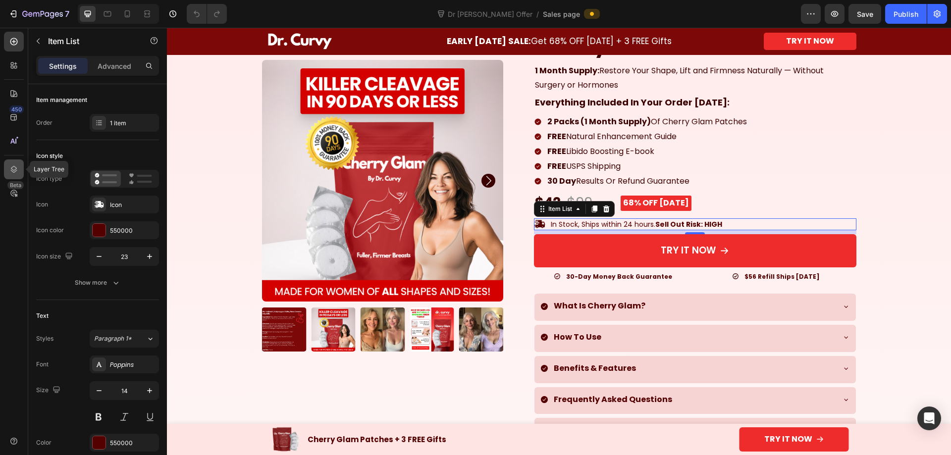 The width and height of the screenshot is (951, 455). What do you see at coordinates (50, 230) in the screenshot?
I see `div: Icon color` at bounding box center [50, 230].